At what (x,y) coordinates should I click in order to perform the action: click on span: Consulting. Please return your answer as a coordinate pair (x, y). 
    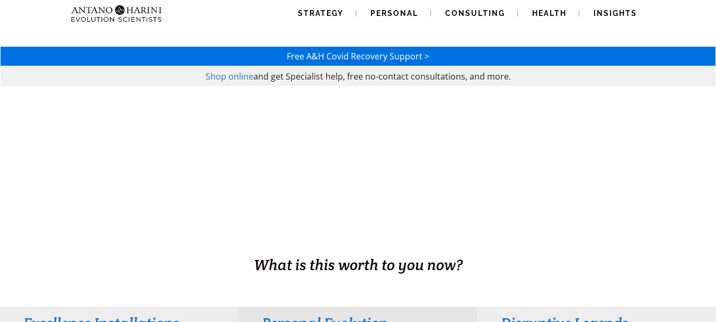
    Looking at the image, I should click on (475, 13).